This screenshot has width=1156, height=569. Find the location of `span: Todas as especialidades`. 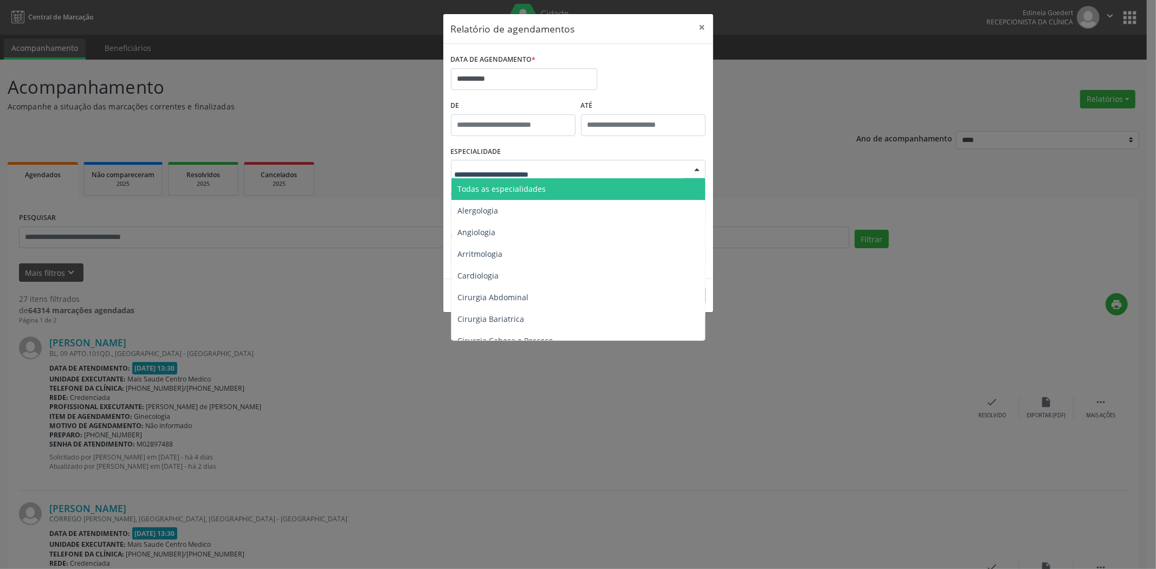

span: Todas as especialidades is located at coordinates (502, 189).